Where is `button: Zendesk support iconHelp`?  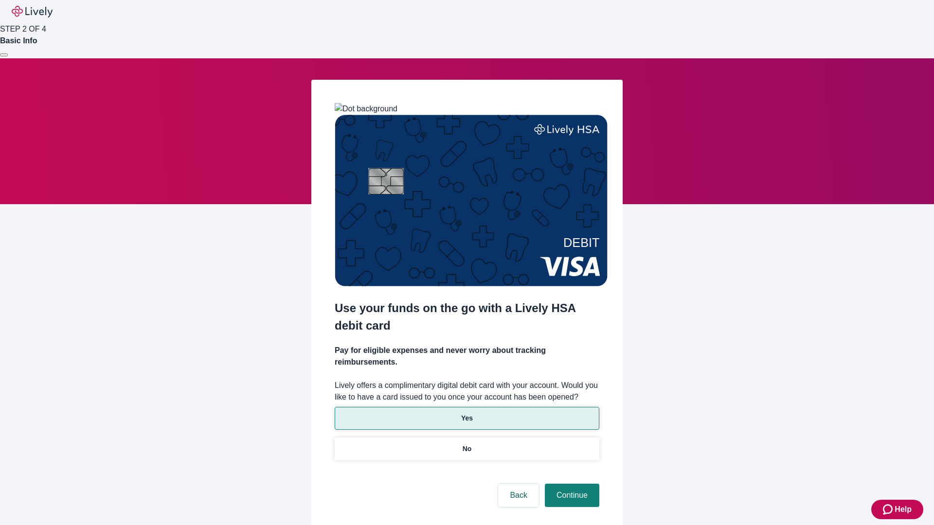
button: Zendesk support iconHelp is located at coordinates (897, 510).